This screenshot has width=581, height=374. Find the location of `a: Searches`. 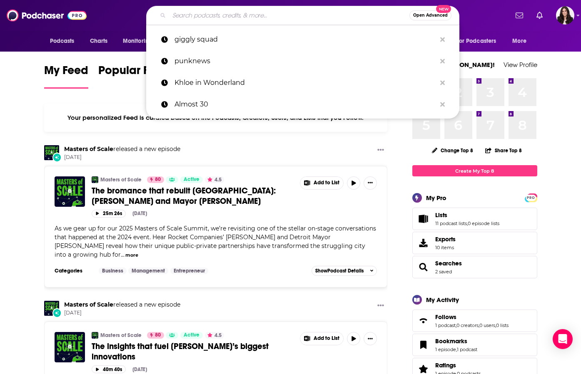

a: Searches is located at coordinates (423, 267).